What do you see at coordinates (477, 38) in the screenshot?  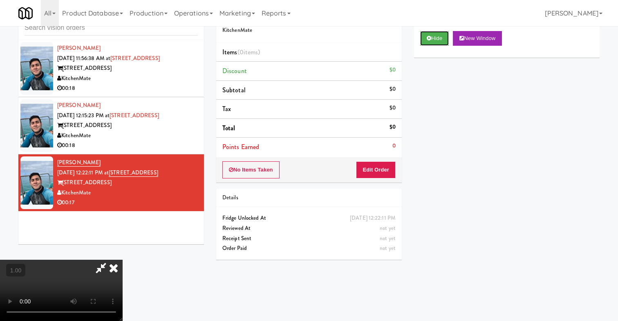 I see `button: New Window` at bounding box center [477, 38].